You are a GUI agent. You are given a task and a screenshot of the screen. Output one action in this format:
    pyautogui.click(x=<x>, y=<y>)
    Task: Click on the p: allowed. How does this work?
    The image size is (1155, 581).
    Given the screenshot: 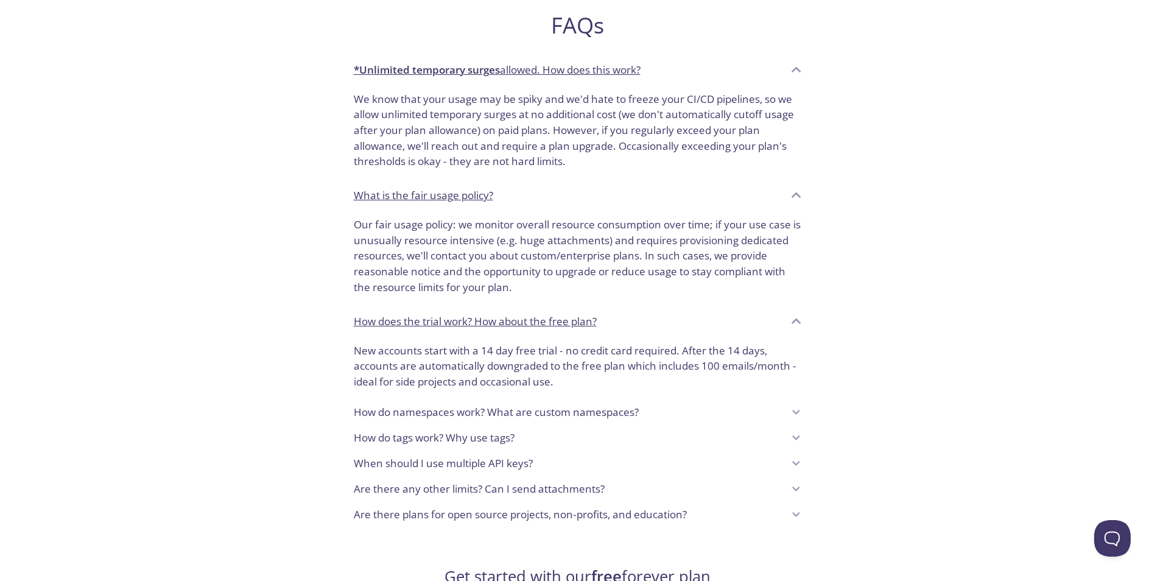 What is the action you would take?
    pyautogui.click(x=497, y=70)
    